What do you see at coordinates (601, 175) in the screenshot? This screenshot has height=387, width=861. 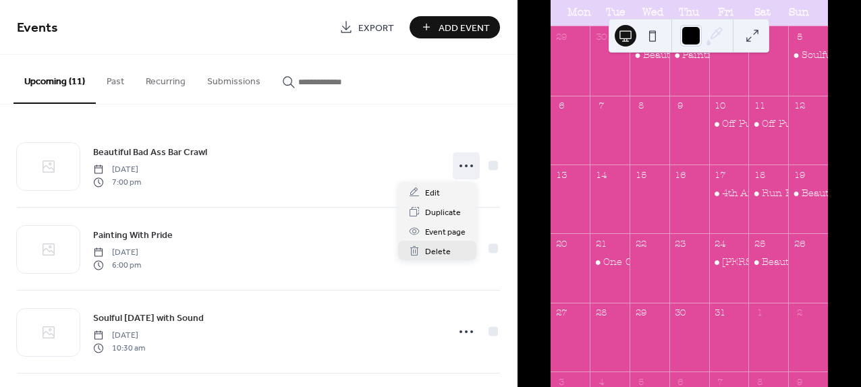 I see `div: 14` at bounding box center [601, 175].